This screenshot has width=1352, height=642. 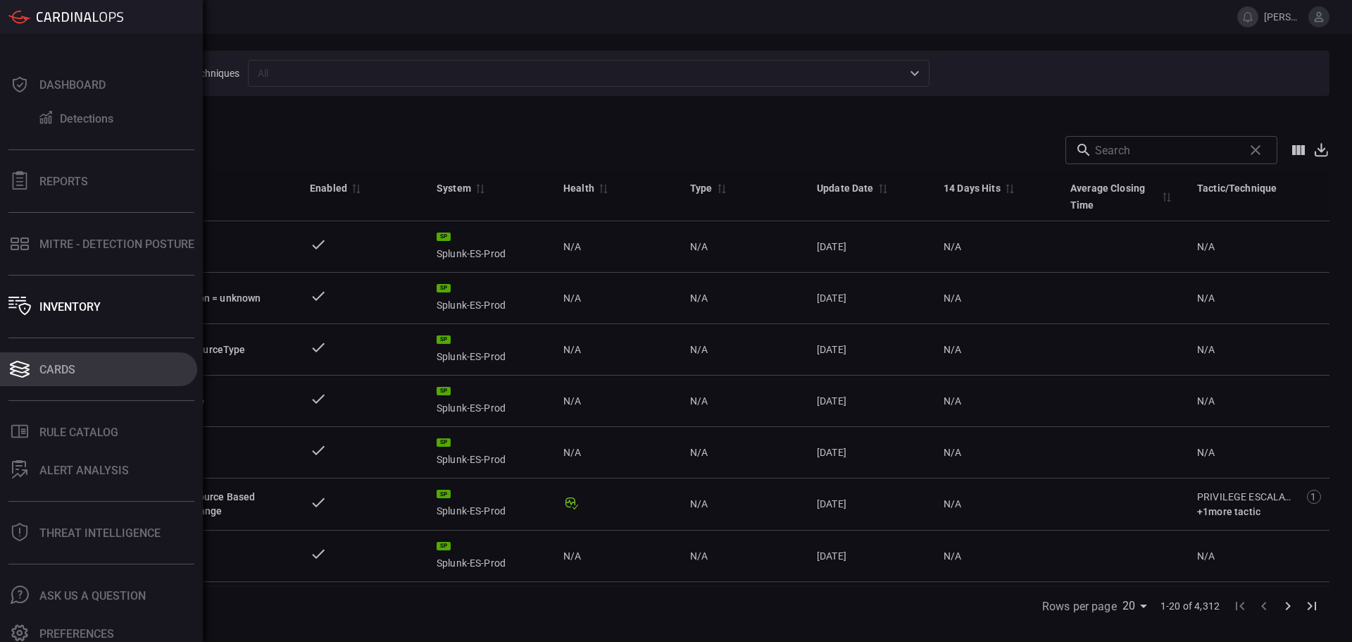 What do you see at coordinates (1190, 606) in the screenshot?
I see `span: 1-20 of 4,312` at bounding box center [1190, 606].